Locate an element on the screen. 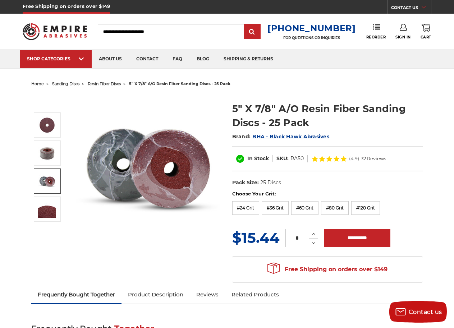 Image resolution: width=454 pixels, height=328 pixels. span: Cart is located at coordinates (426, 37).